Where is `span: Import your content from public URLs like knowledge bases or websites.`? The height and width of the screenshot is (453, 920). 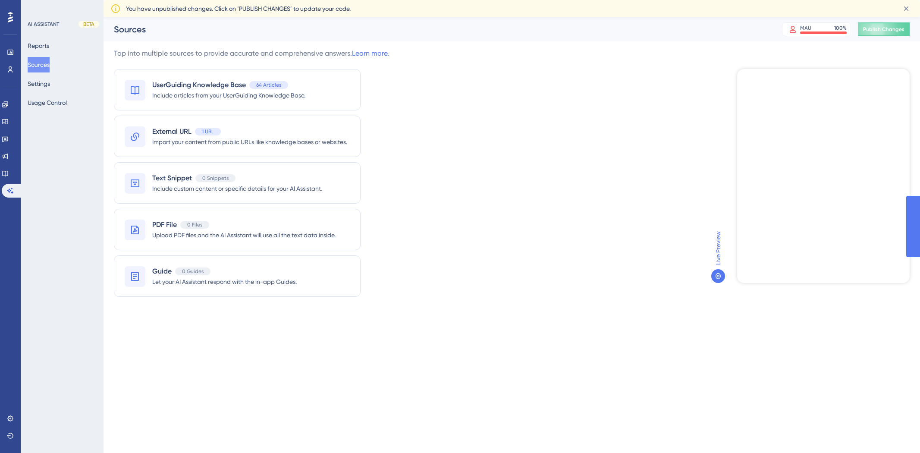
span: Import your content from public URLs like knowledge bases or websites. is located at coordinates (250, 142).